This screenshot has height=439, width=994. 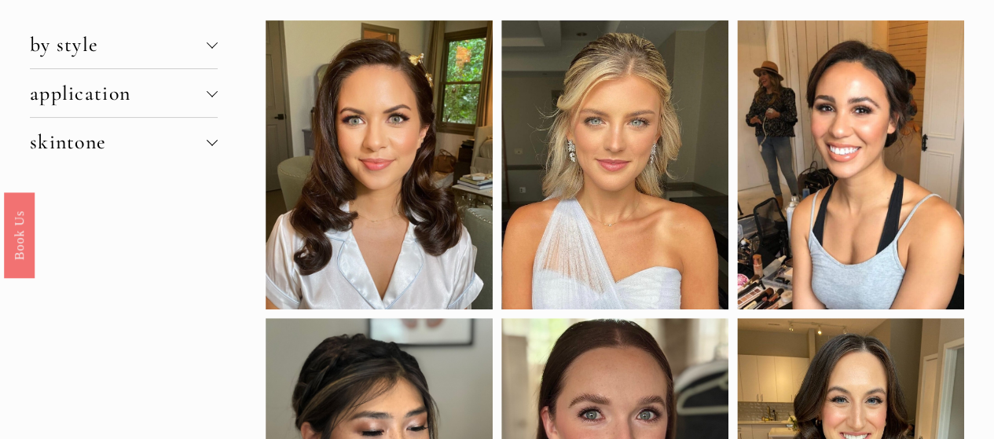 What do you see at coordinates (118, 93) in the screenshot?
I see `span: application` at bounding box center [118, 93].